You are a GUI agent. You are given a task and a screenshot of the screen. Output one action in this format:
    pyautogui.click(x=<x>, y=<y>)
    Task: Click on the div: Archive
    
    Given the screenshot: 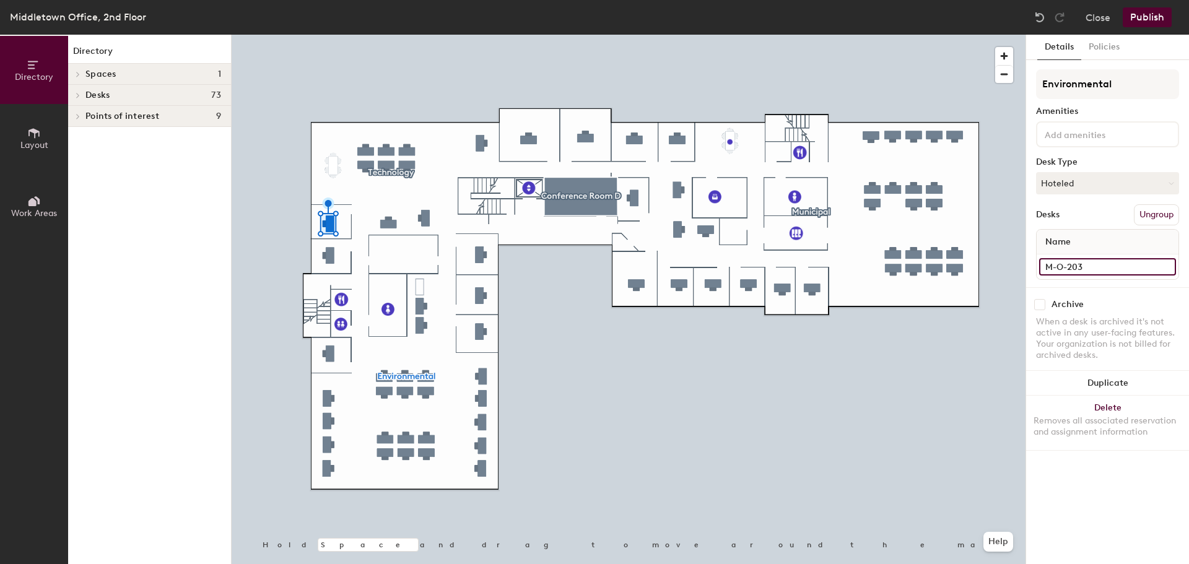 What is the action you would take?
    pyautogui.click(x=1067, y=305)
    